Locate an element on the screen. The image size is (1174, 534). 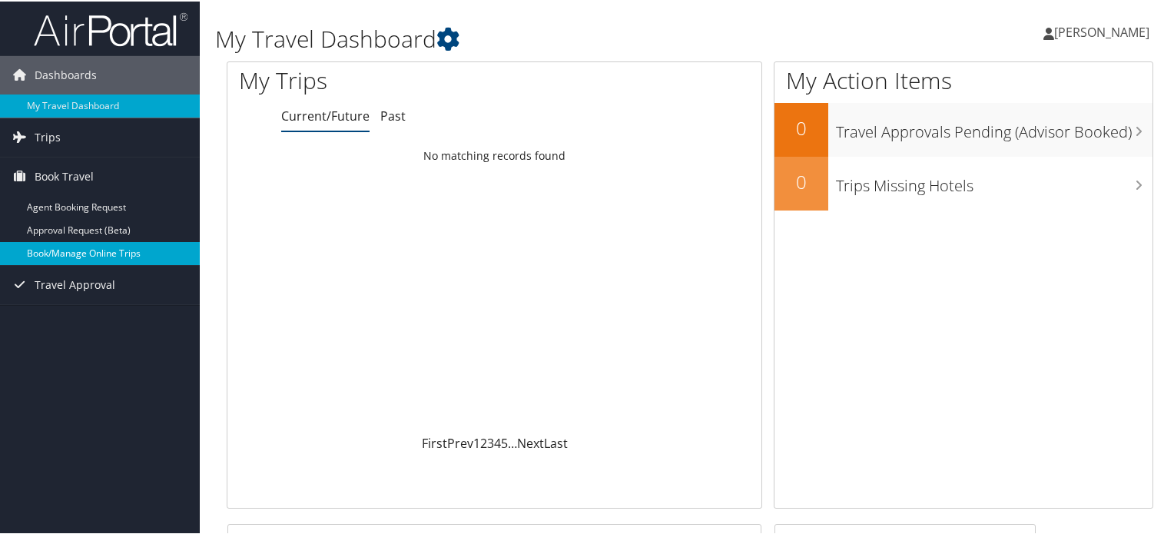
a: 0Trips Missing Hotels is located at coordinates (963, 182).